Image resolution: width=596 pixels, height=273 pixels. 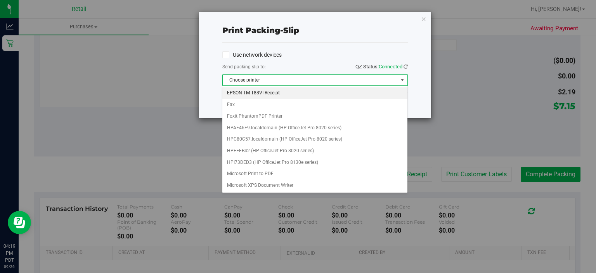 I want to click on label: Send packing-slip to:, so click(x=244, y=67).